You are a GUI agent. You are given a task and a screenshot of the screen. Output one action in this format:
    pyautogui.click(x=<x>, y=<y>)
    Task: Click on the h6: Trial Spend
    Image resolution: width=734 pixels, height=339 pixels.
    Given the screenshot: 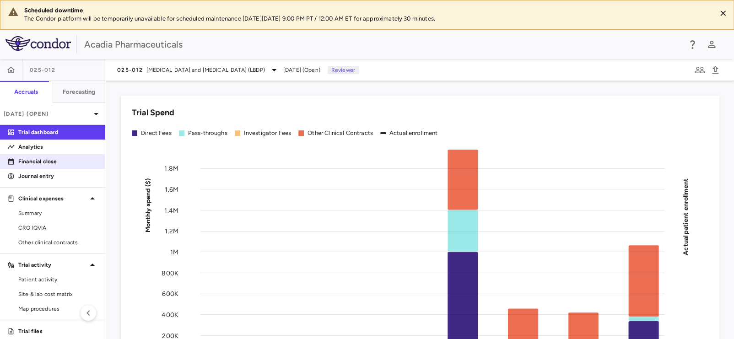 What is the action you would take?
    pyautogui.click(x=153, y=113)
    